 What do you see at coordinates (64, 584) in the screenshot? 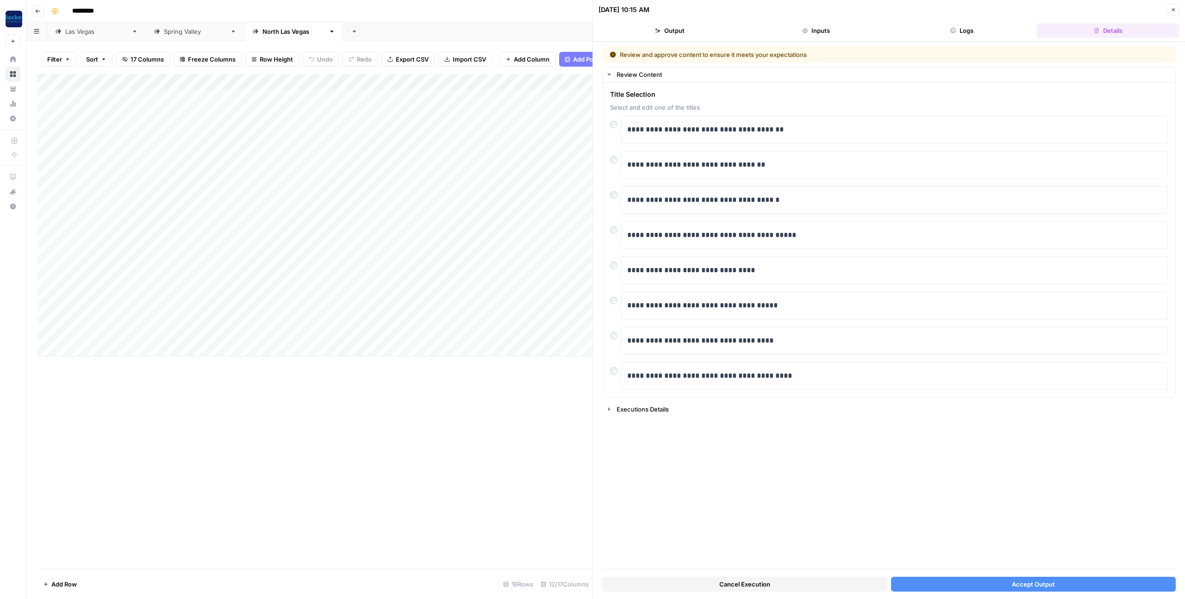
I see `span: Add Row` at bounding box center [64, 584].